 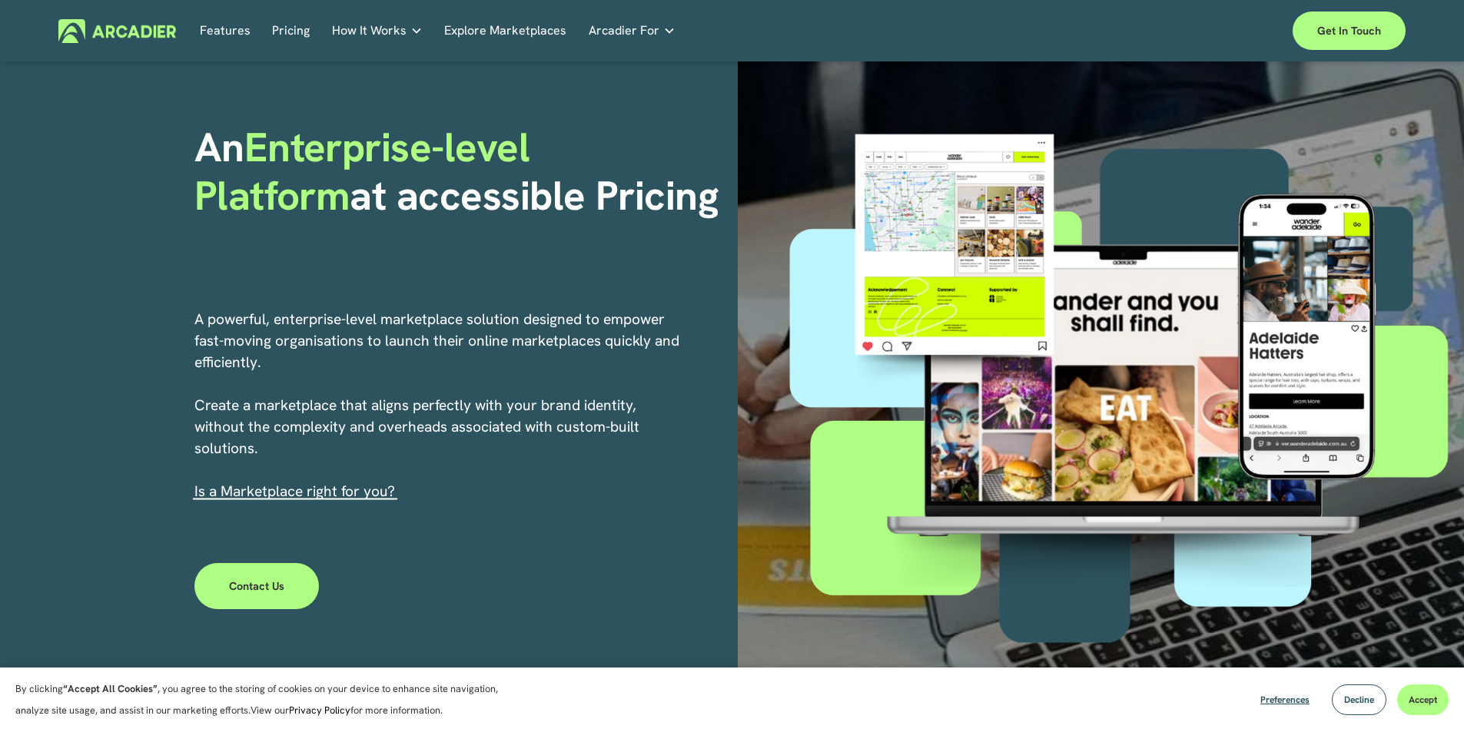 What do you see at coordinates (265, 700) in the screenshot?
I see `p: By clicking , you agree to the storing of cookies on your device to enhance site navigation, anal...` at bounding box center [265, 700].